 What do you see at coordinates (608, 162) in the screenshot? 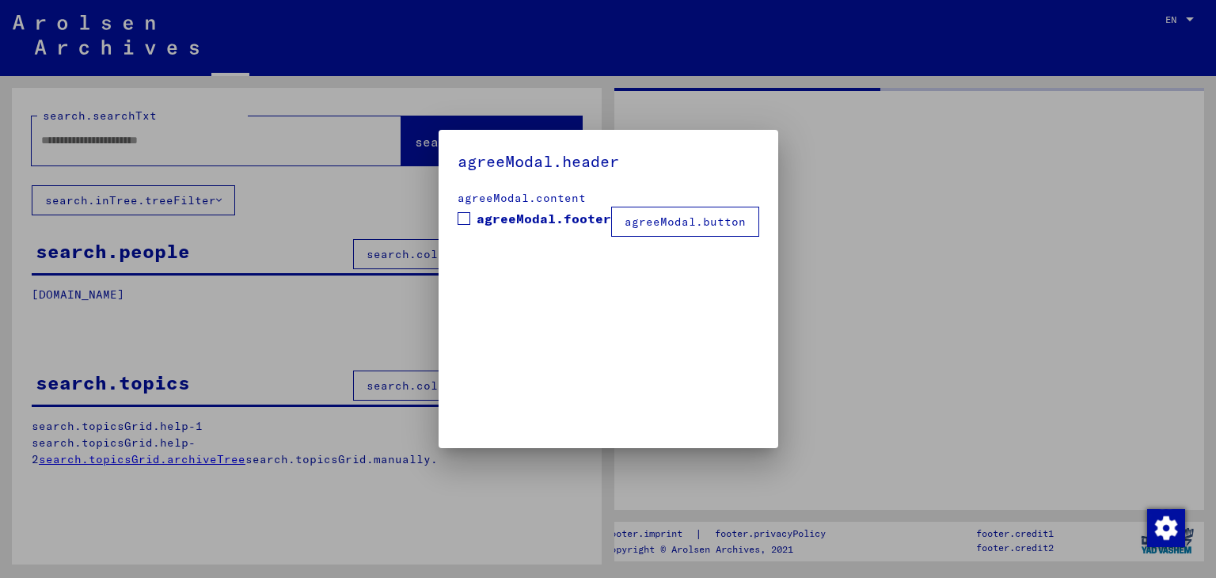
I see `h5: agreeModal.header` at bounding box center [608, 162].